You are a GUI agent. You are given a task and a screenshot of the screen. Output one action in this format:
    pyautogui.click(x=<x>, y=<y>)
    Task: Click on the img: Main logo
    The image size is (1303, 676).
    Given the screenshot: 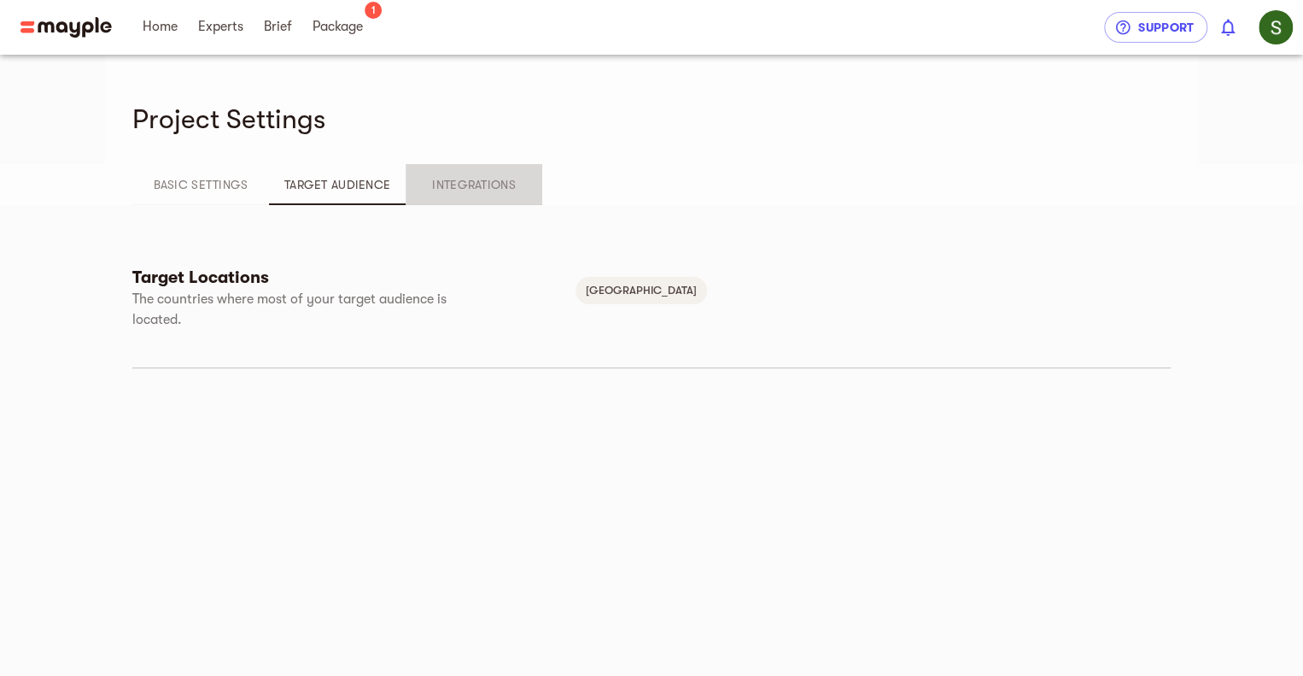 What is the action you would take?
    pyautogui.click(x=66, y=27)
    